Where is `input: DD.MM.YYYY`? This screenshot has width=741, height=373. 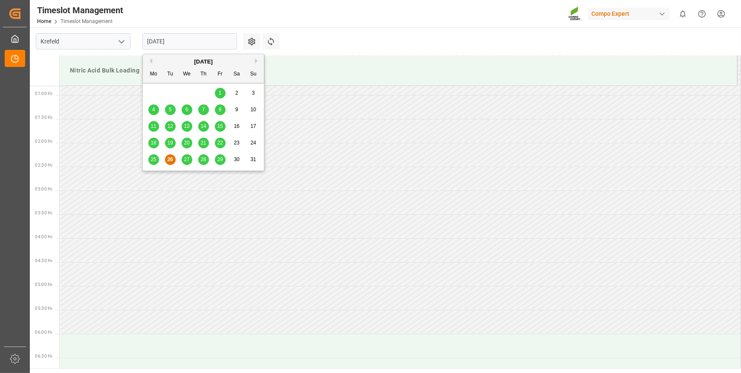 input: DD.MM.YYYY is located at coordinates (190, 41).